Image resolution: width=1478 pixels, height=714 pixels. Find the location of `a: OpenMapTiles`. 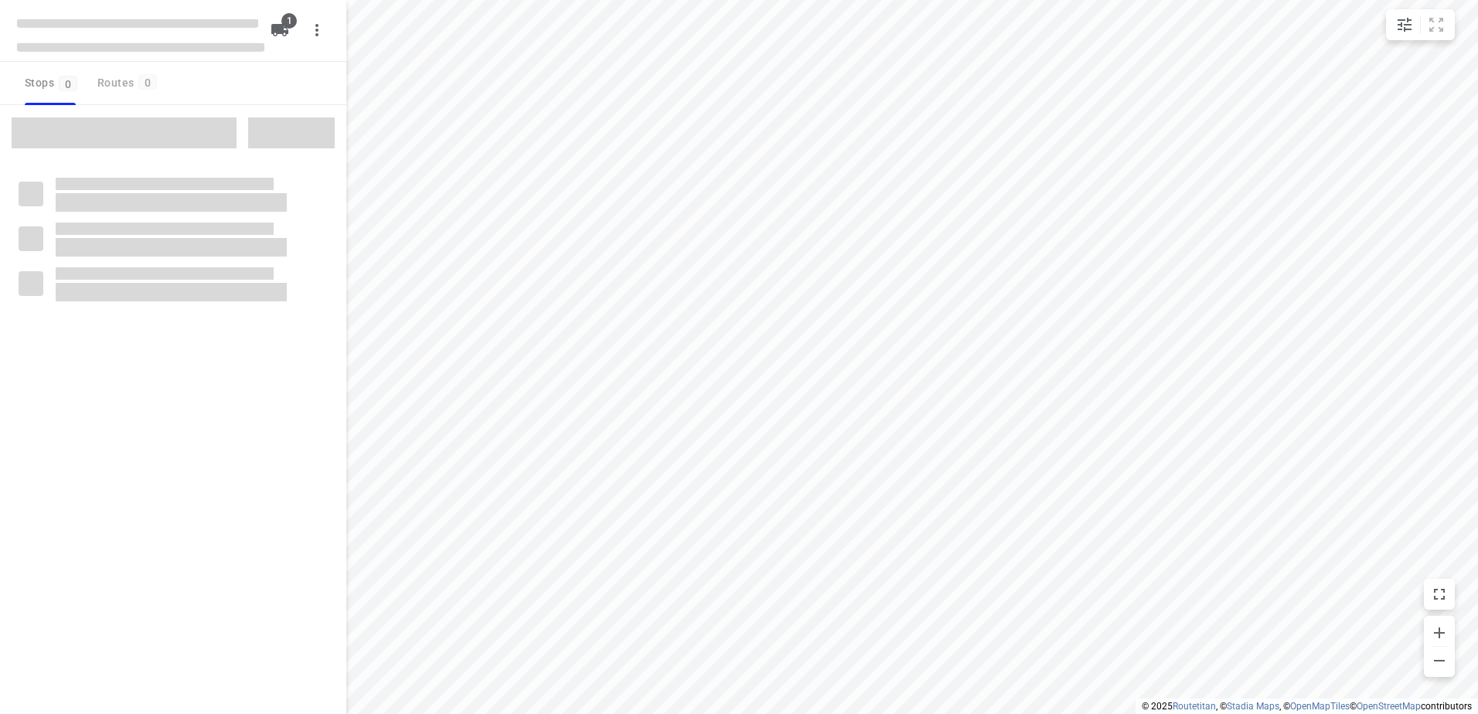

a: OpenMapTiles is located at coordinates (1320, 707).